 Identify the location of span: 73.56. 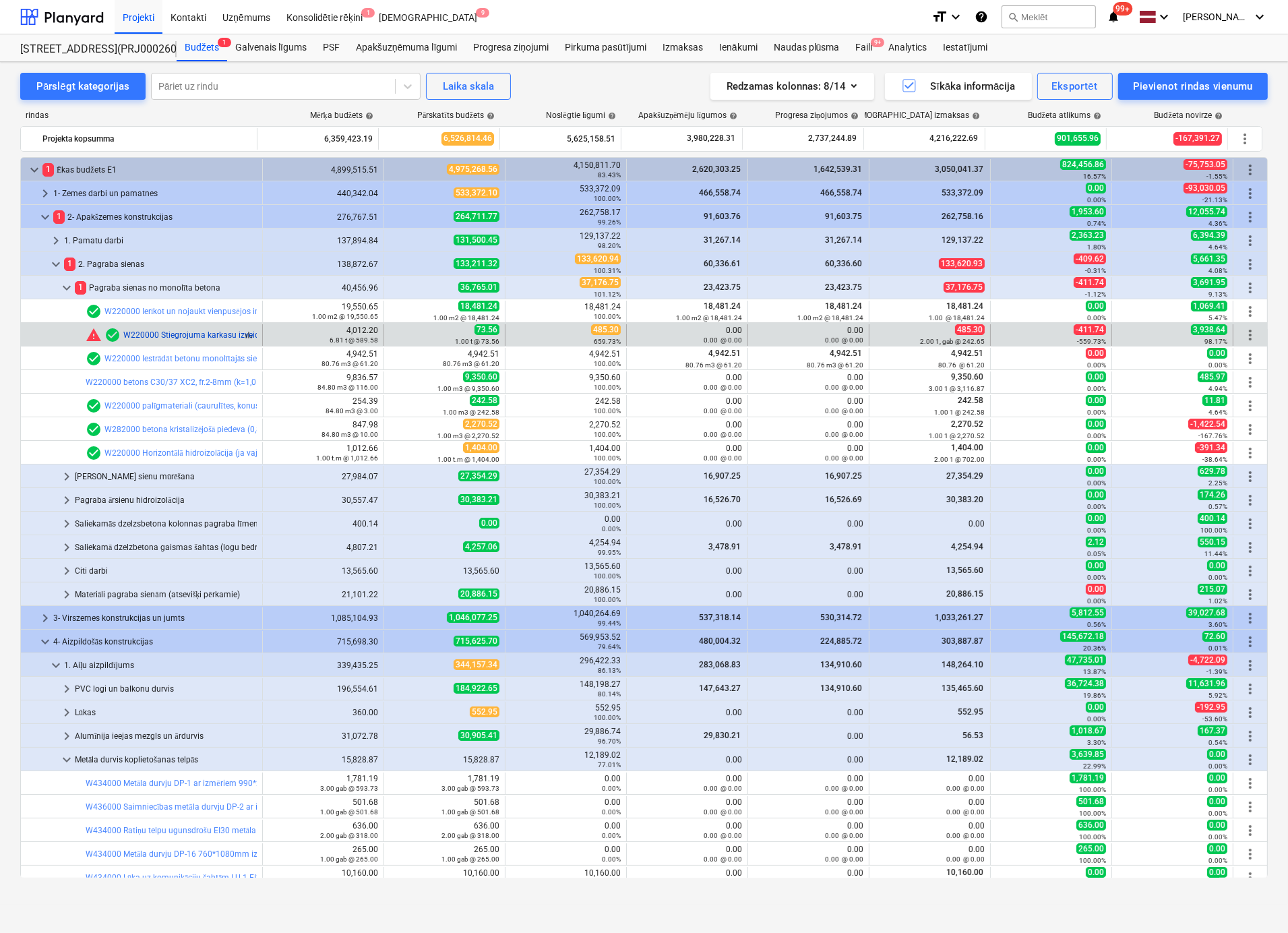
(486, 329).